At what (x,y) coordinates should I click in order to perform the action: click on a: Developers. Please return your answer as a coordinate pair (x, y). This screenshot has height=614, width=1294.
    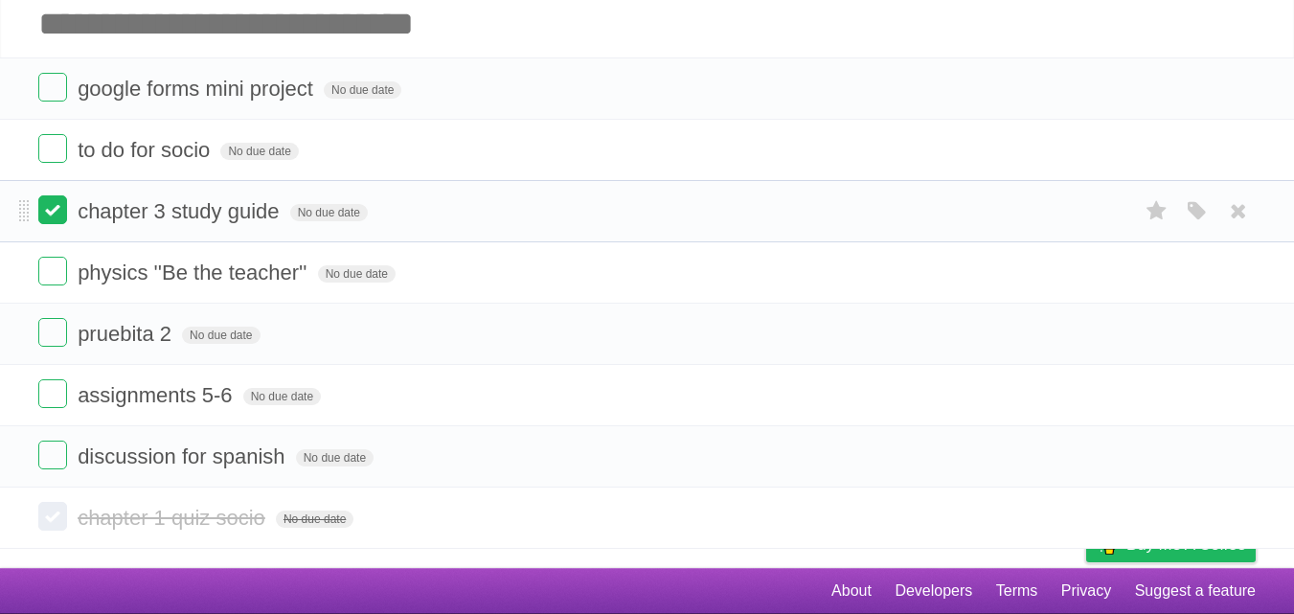
    Looking at the image, I should click on (933, 591).